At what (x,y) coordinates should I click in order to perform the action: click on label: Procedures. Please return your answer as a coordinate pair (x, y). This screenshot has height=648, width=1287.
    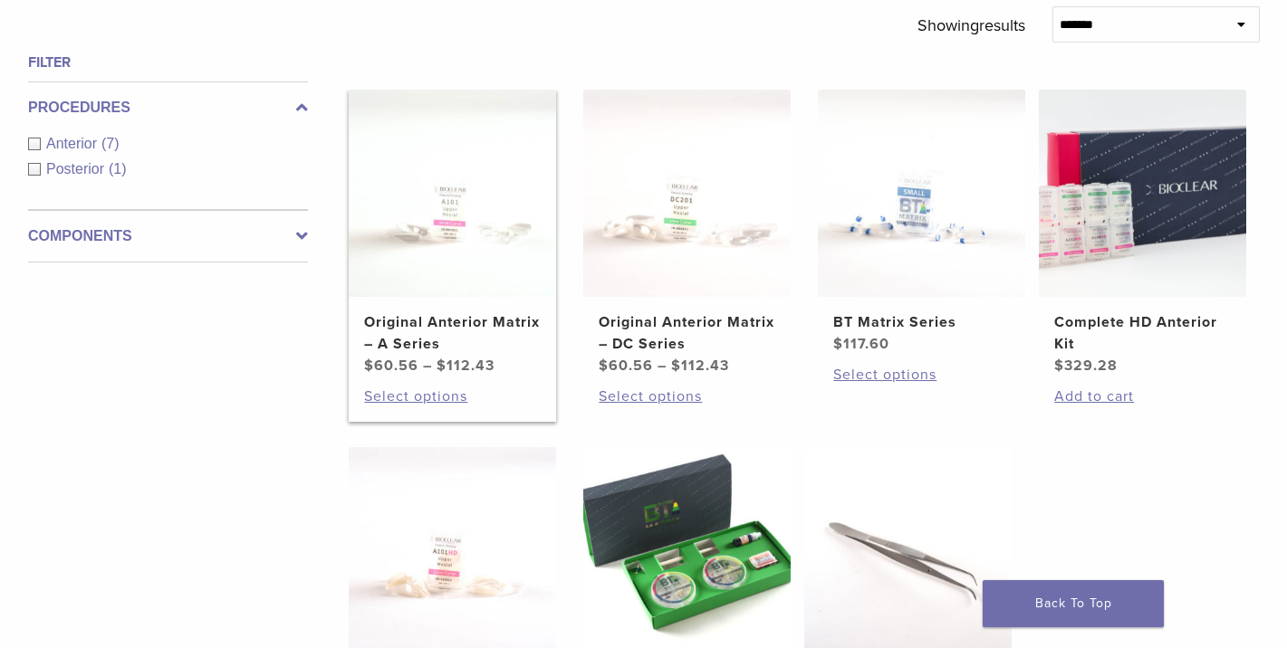
    Looking at the image, I should click on (168, 108).